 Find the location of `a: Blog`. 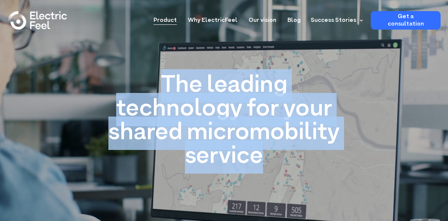

a: Blog is located at coordinates (294, 18).